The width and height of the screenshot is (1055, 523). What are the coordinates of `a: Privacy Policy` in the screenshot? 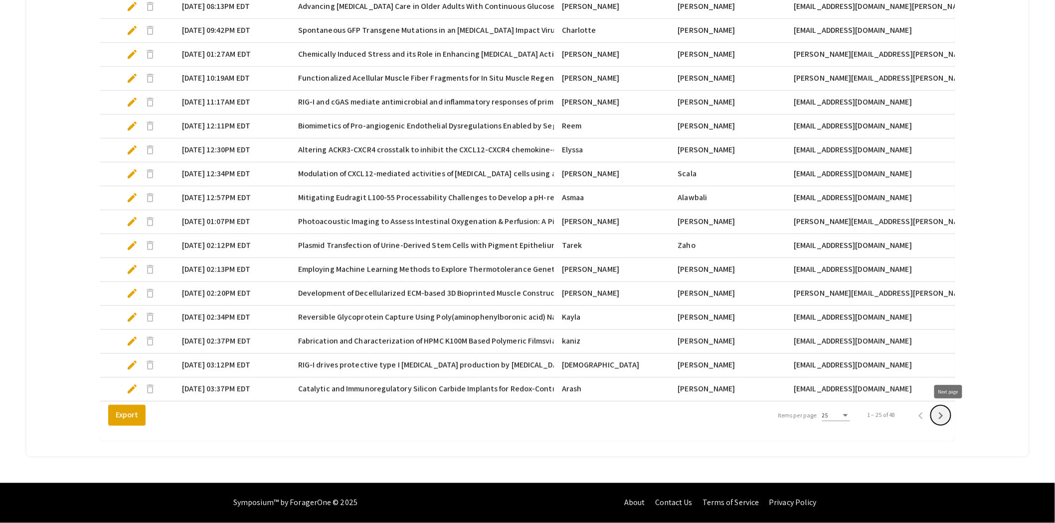 It's located at (792, 503).